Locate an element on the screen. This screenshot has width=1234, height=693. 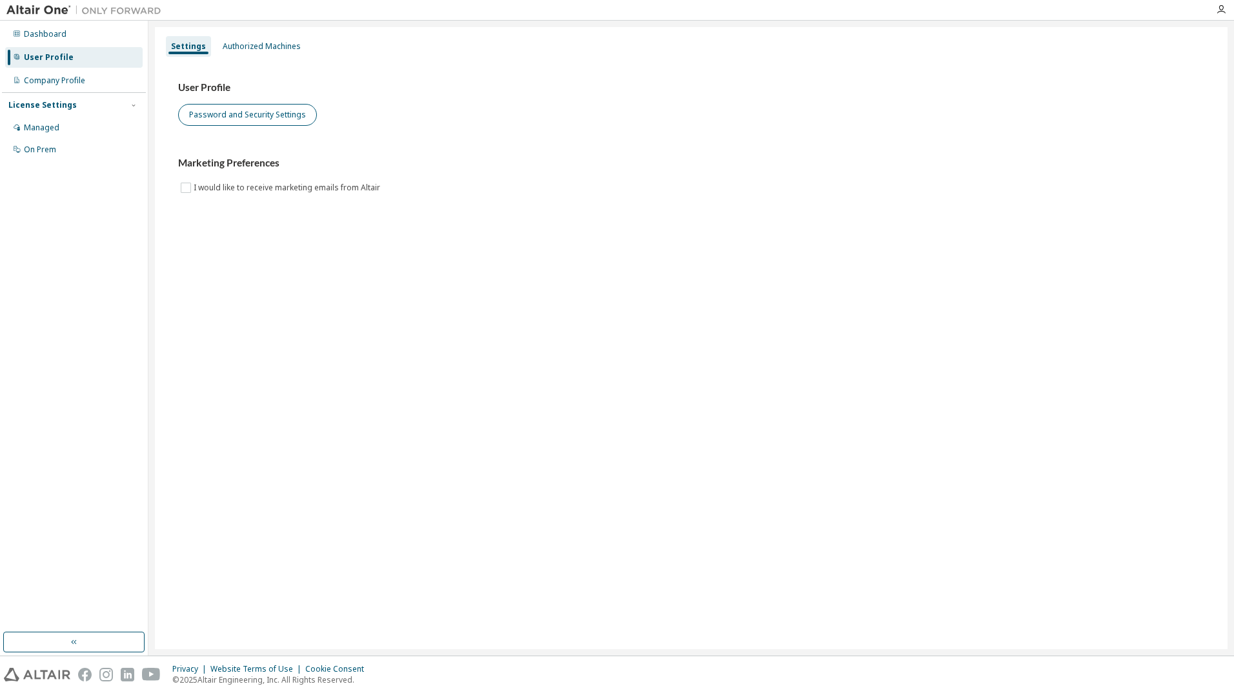
label: I would like to receive marketing emails from Altair is located at coordinates (288, 188).